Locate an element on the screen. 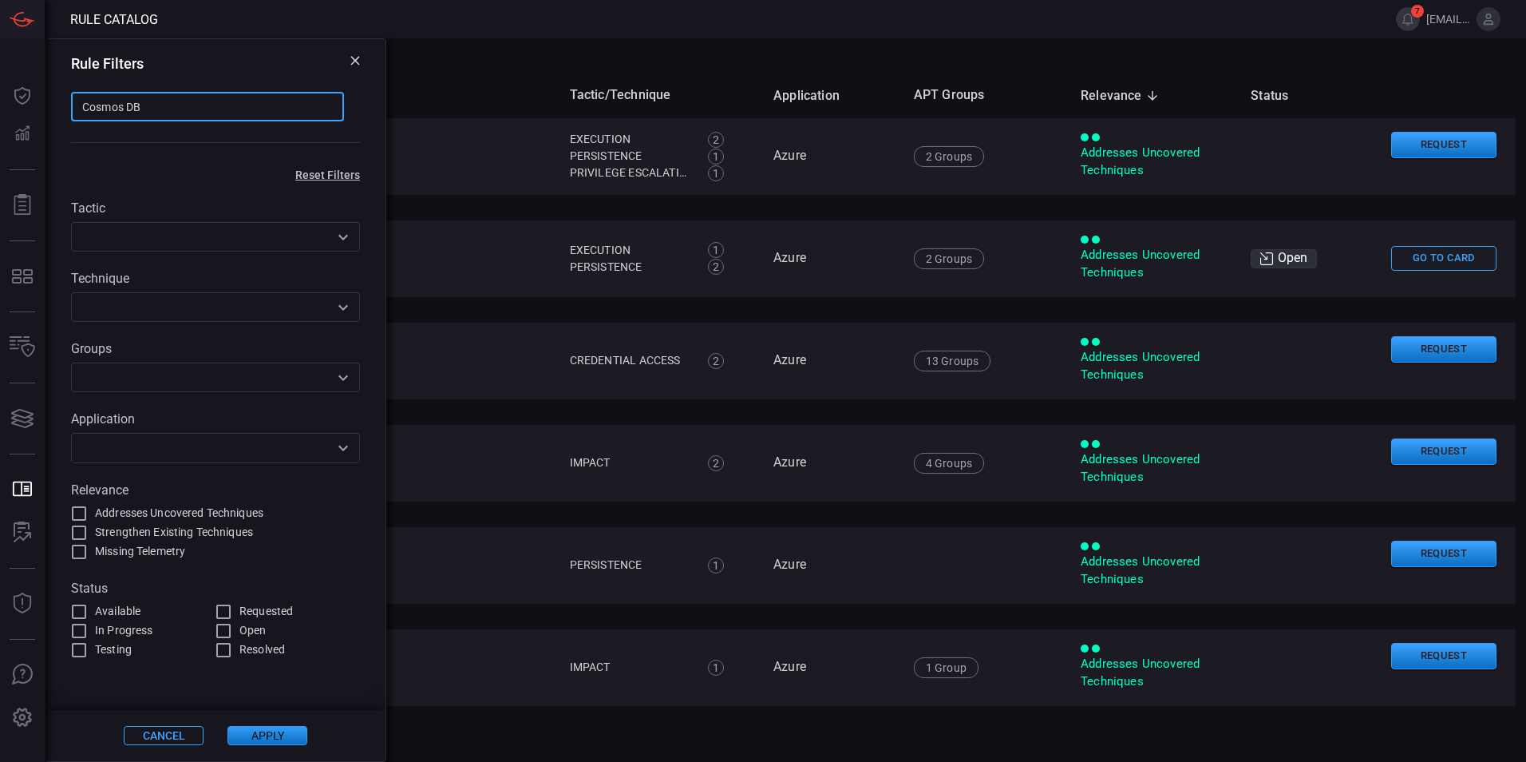 The height and width of the screenshot is (762, 1526). button: Detections is located at coordinates (22, 134).